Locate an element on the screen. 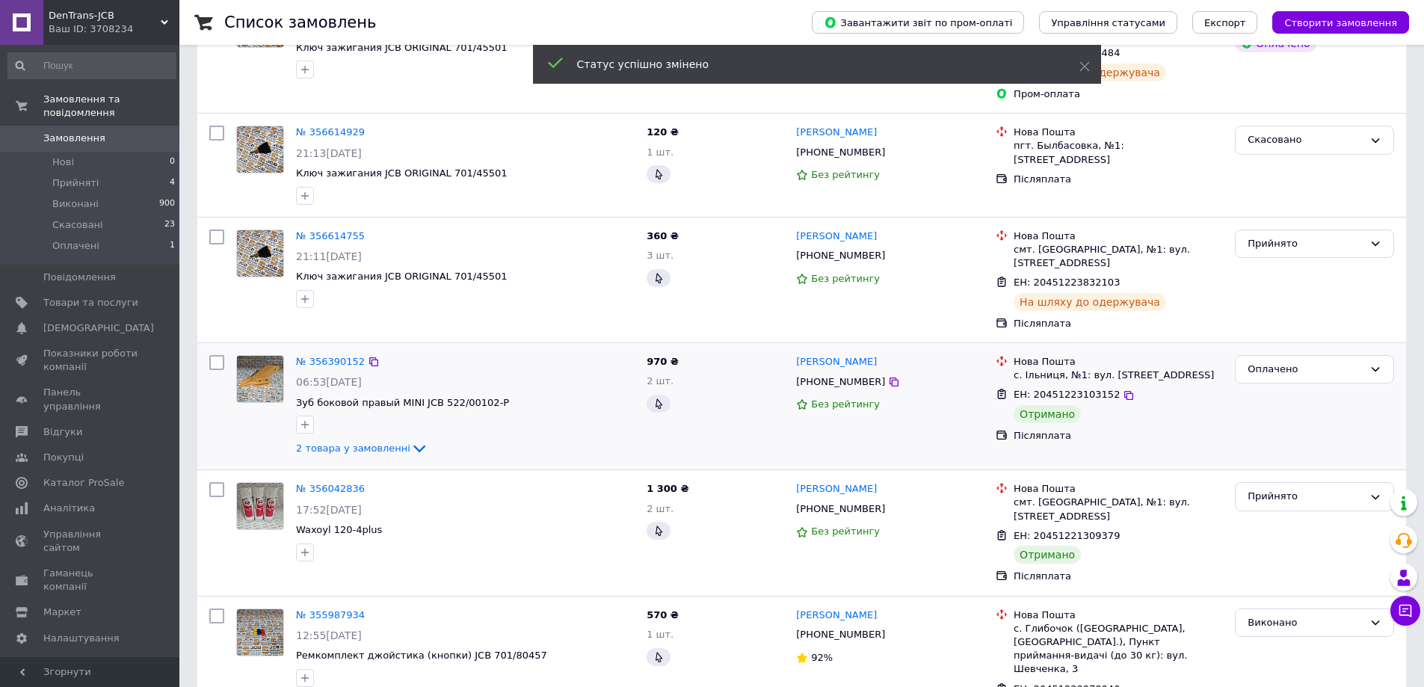  span: 23 is located at coordinates (170, 225).